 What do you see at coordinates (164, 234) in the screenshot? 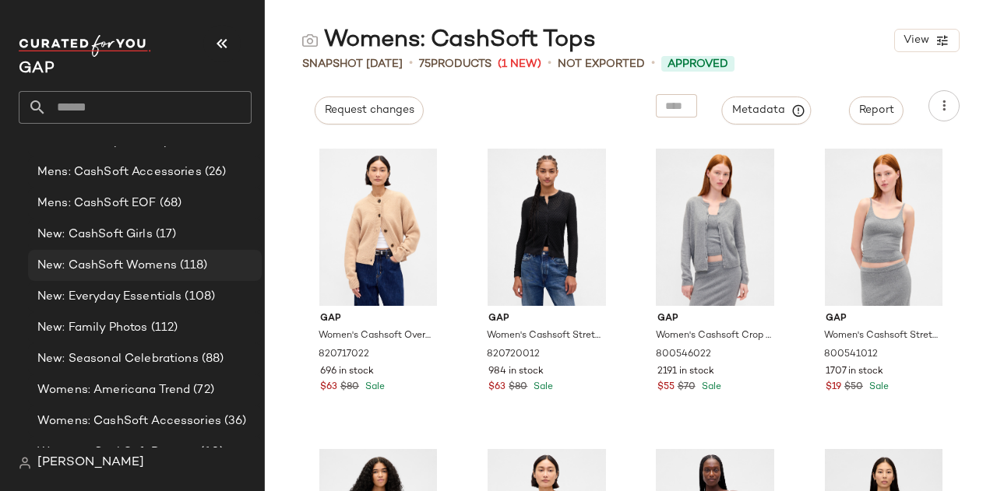
I see `span: (17)` at bounding box center [164, 234].